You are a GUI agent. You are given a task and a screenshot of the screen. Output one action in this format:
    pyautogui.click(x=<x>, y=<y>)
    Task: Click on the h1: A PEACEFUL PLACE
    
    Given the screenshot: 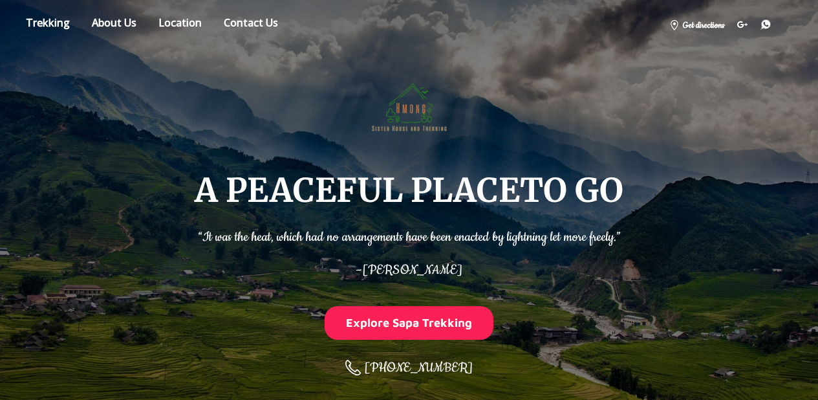 What is the action you would take?
    pyautogui.click(x=409, y=190)
    